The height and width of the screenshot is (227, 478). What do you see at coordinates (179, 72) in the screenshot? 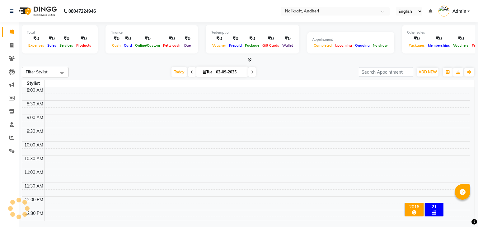
I see `span: Today` at bounding box center [179, 72].